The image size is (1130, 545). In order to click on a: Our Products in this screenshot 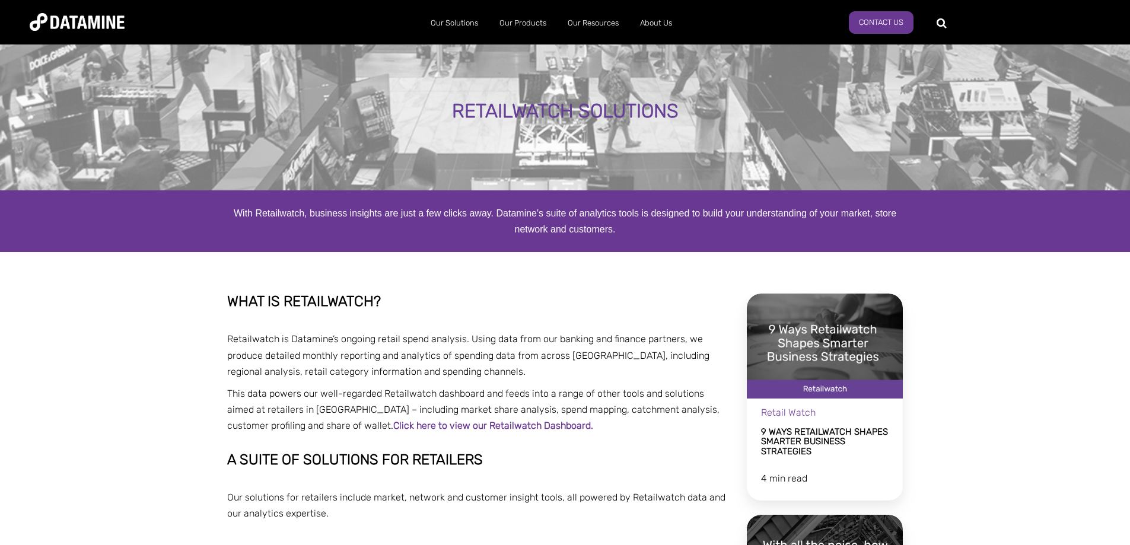, I will do `click(523, 23)`.